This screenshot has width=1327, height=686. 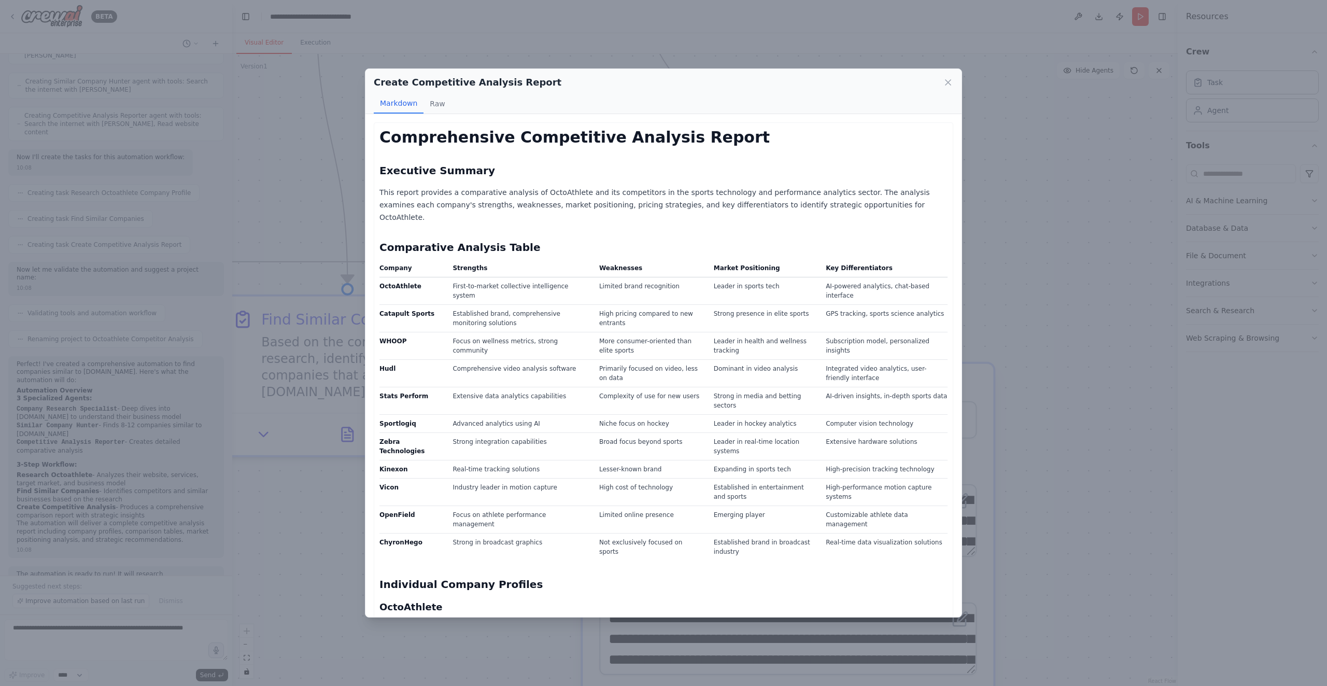 I want to click on td: Primarily focused on video, less on data, so click(x=650, y=373).